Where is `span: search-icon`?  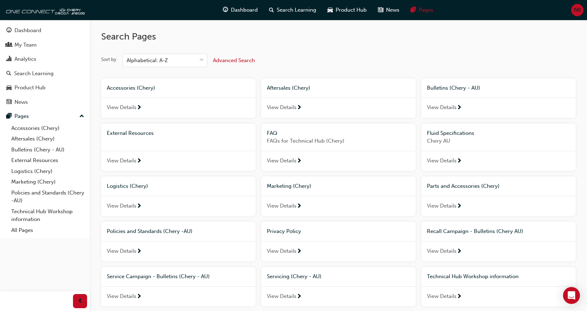 span: search-icon is located at coordinates (9, 74).